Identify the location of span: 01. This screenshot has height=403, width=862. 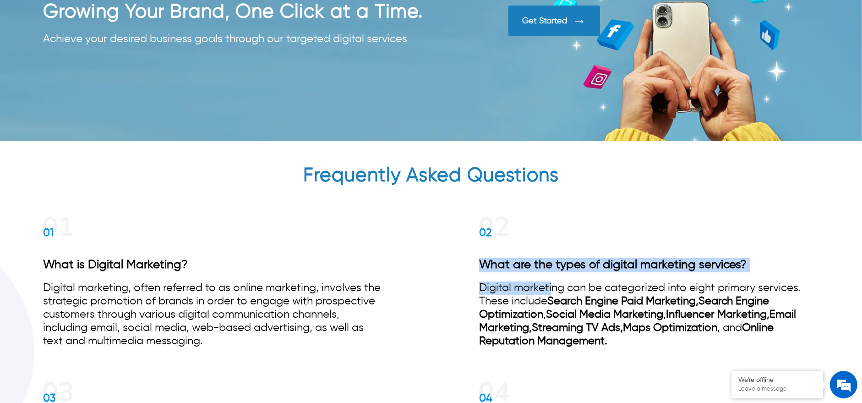
(48, 233).